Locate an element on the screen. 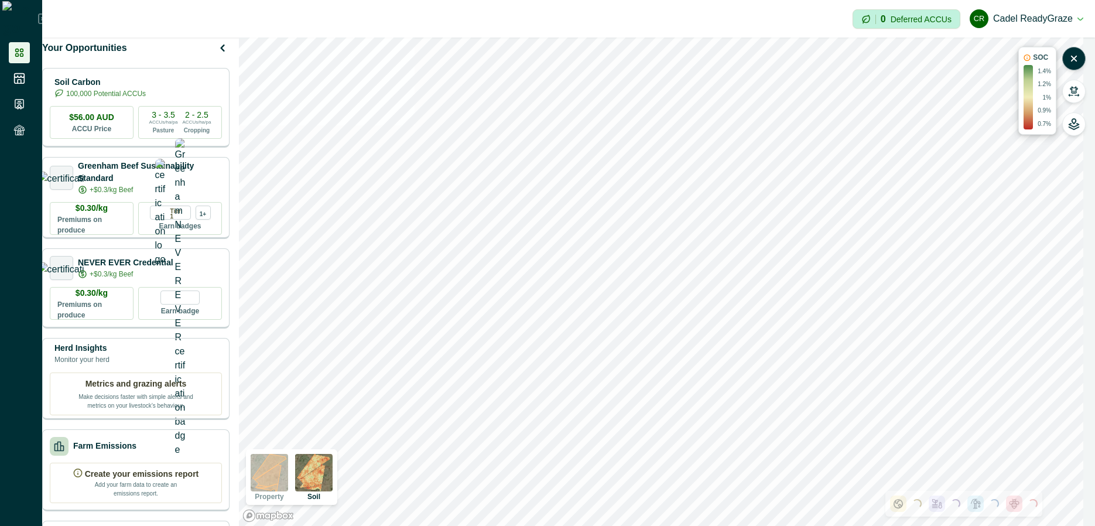 The height and width of the screenshot is (526, 1095). p: 3 - 3.5 is located at coordinates (163, 115).